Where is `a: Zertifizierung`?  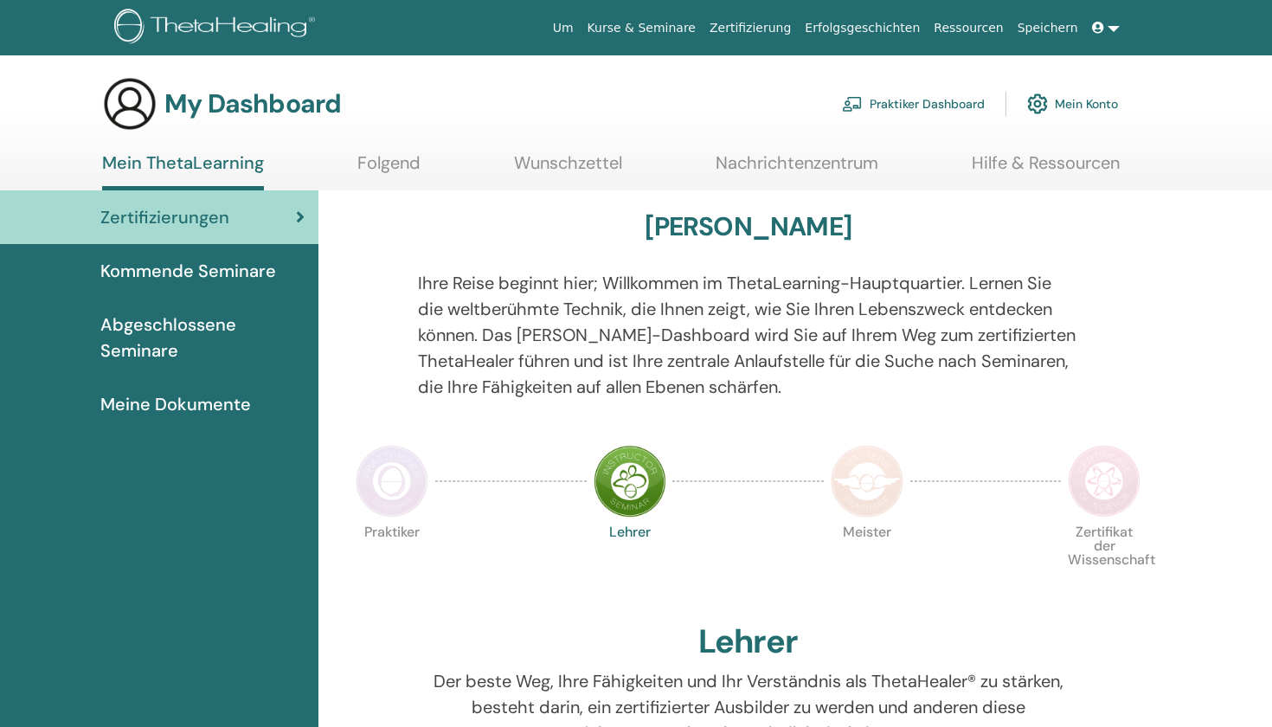
a: Zertifizierung is located at coordinates (750, 28).